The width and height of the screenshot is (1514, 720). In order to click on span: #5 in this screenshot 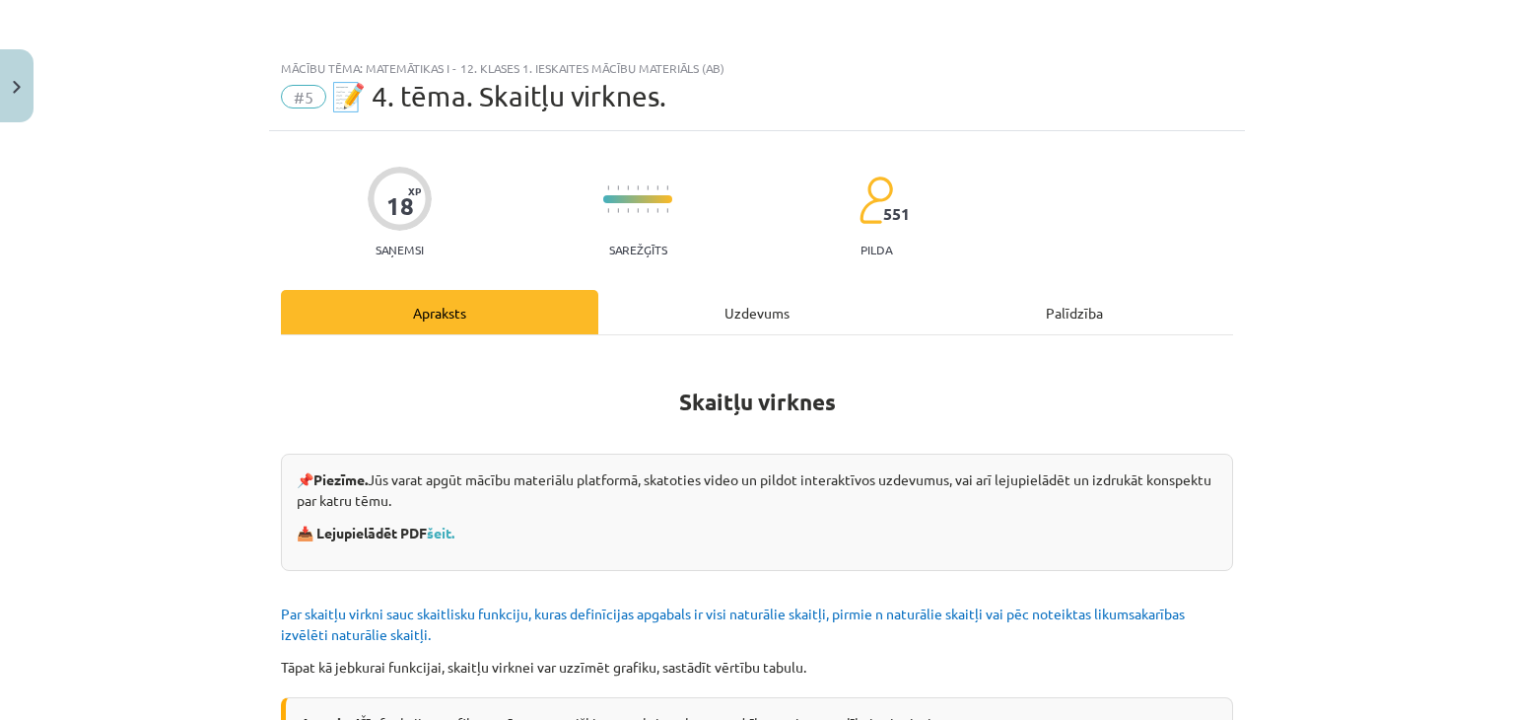, I will do `click(304, 97)`.